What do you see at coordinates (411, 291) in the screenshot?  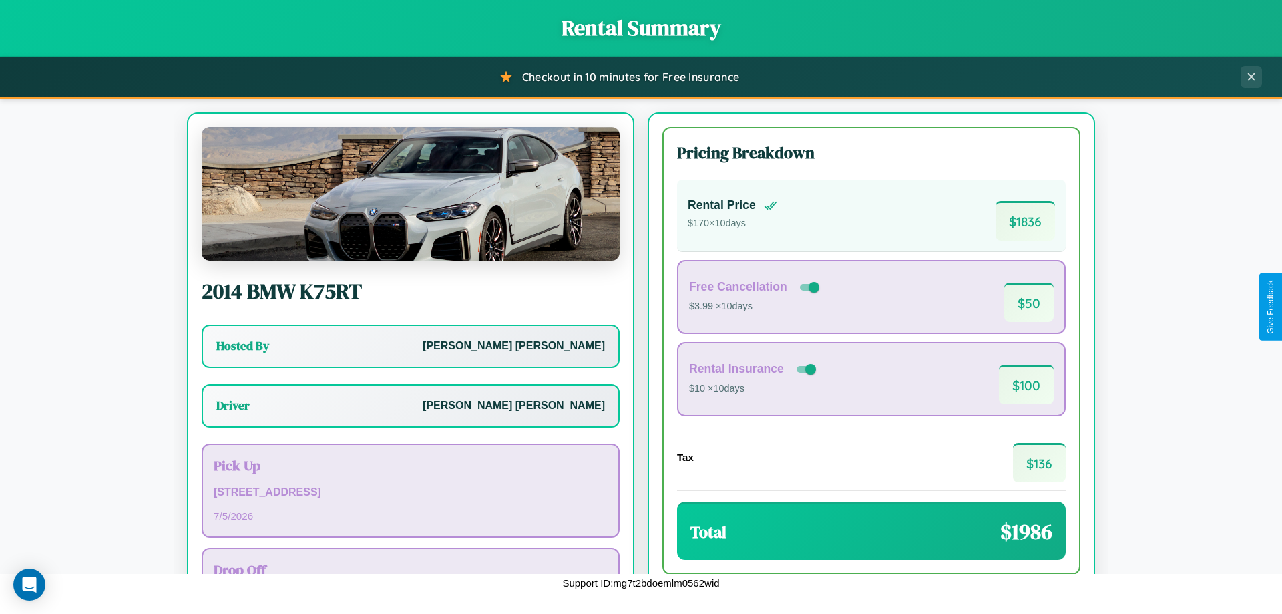 I see `h2: 2014 BMW K75RT` at bounding box center [411, 291].